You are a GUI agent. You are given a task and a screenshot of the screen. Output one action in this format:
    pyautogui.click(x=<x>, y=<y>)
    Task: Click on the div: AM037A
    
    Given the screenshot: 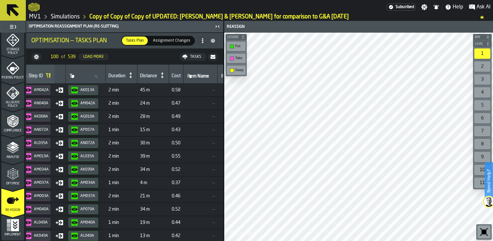 What is the action you would take?
    pyautogui.click(x=41, y=183)
    